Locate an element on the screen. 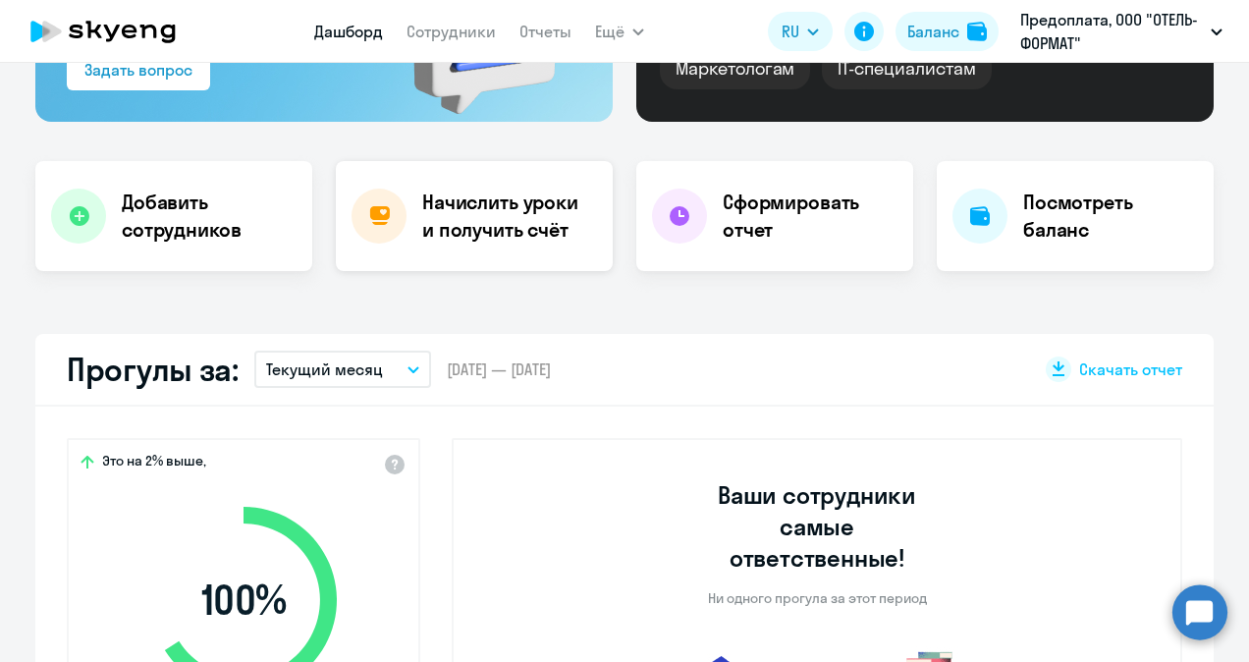  span: RU is located at coordinates (790, 31).